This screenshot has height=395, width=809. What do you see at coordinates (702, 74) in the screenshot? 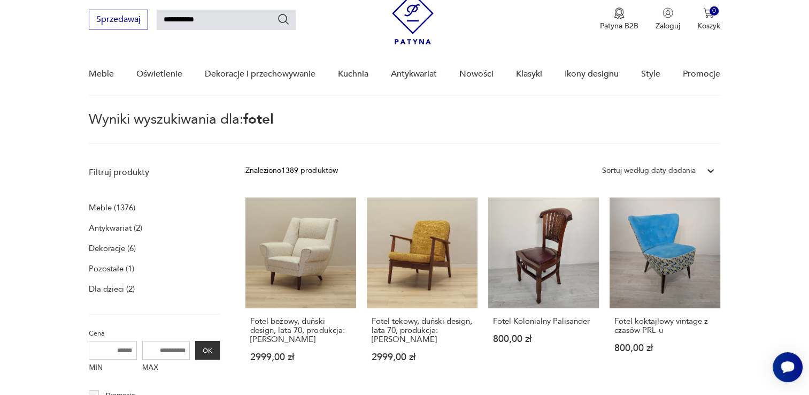
I see `a: Promocje` at bounding box center [702, 74].